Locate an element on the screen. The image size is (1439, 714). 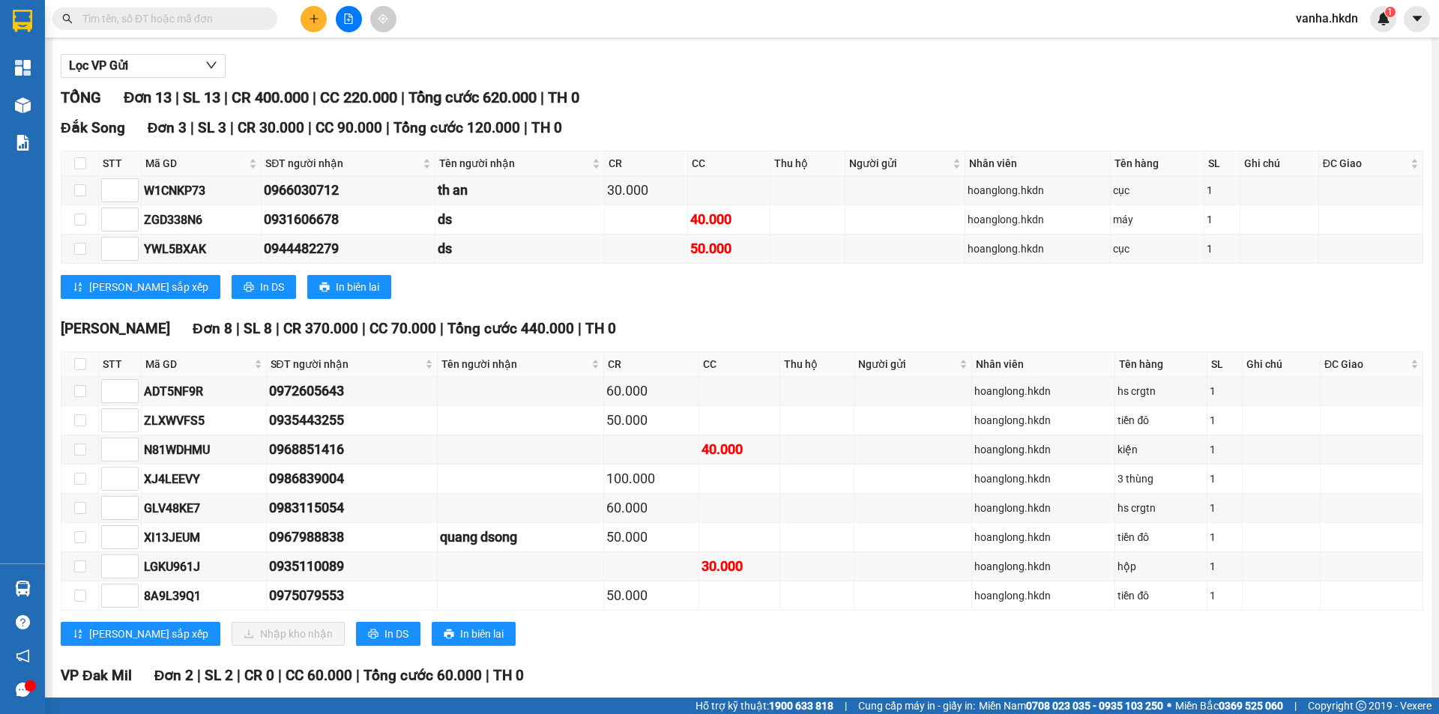
span: Đơn 8 is located at coordinates (212, 328).